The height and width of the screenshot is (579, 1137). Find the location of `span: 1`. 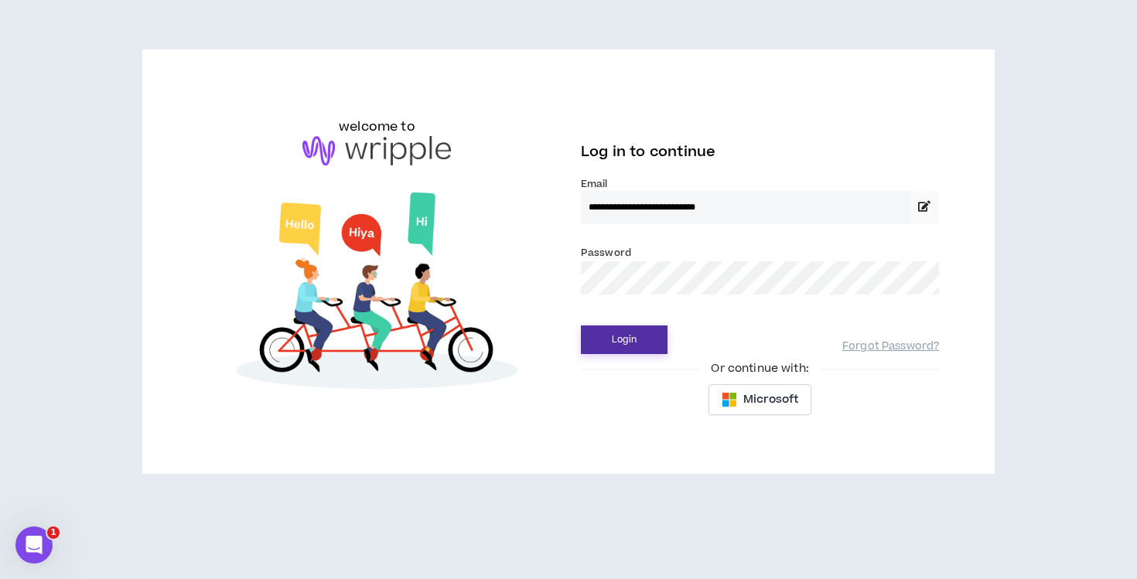

span: 1 is located at coordinates (53, 533).